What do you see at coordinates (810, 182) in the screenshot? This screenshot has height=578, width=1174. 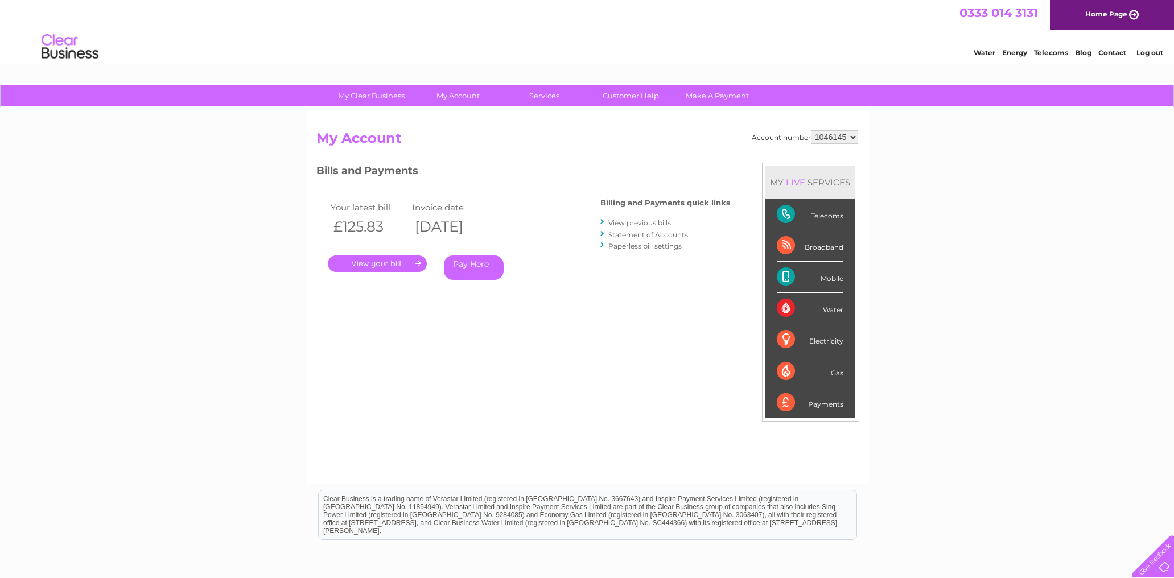 I see `div: MY SERVICES` at bounding box center [810, 182].